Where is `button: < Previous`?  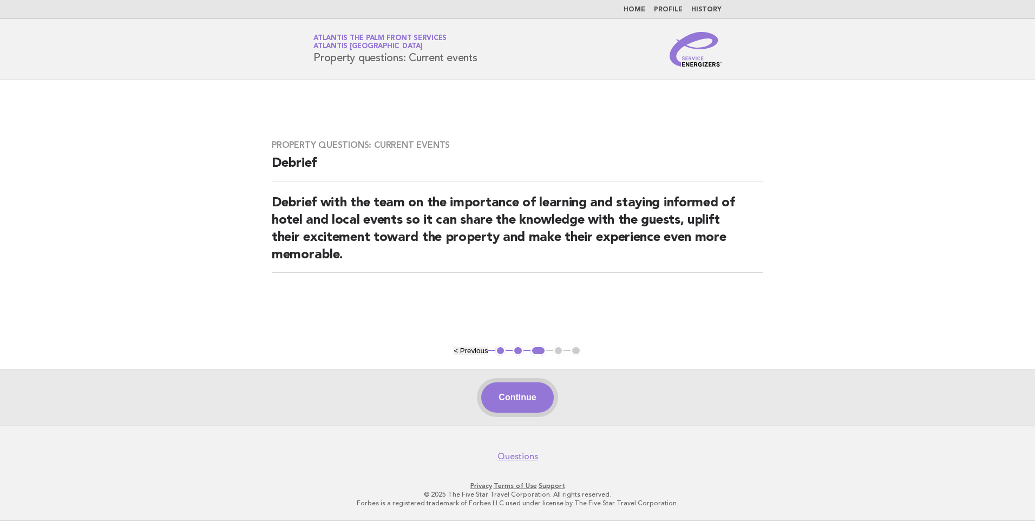 button: < Previous is located at coordinates (470, 350).